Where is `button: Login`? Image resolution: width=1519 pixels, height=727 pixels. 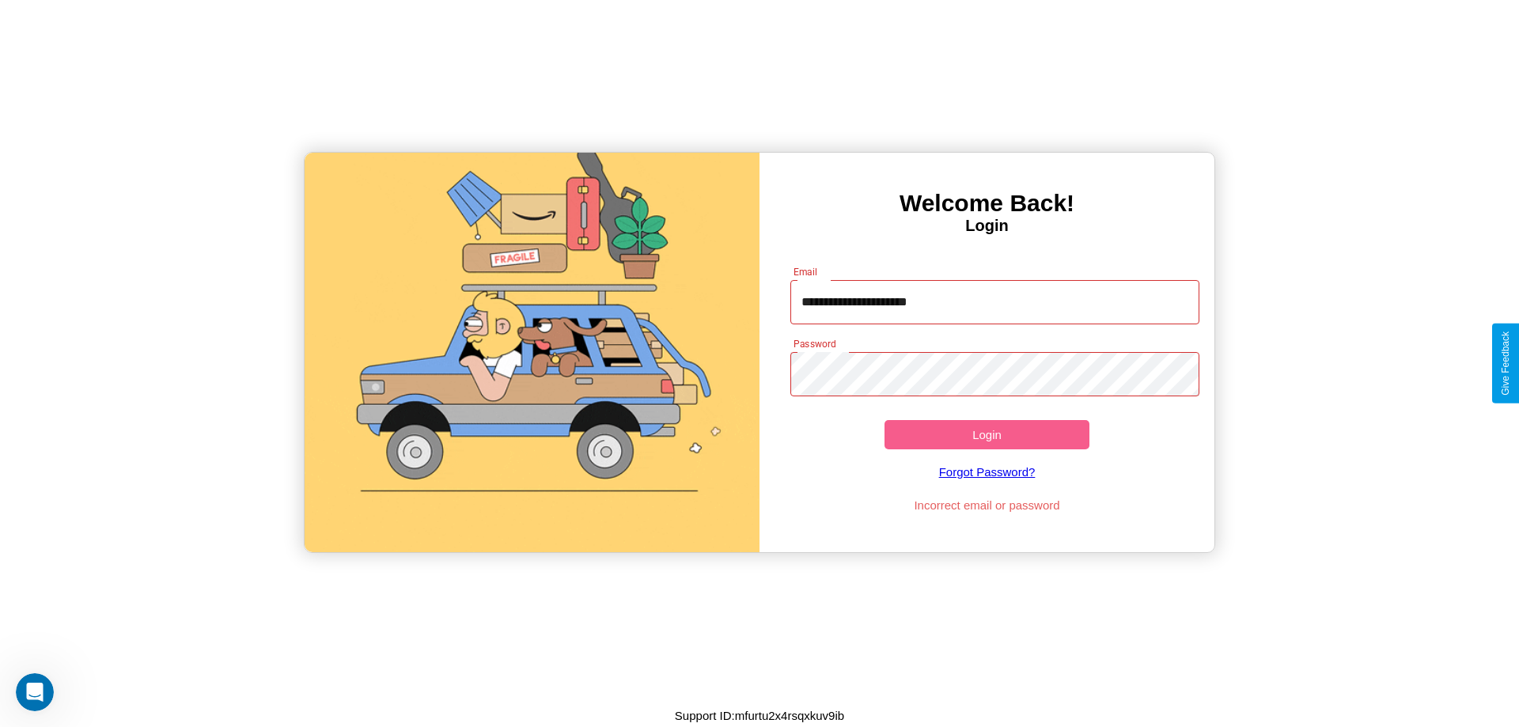 button: Login is located at coordinates (987, 434).